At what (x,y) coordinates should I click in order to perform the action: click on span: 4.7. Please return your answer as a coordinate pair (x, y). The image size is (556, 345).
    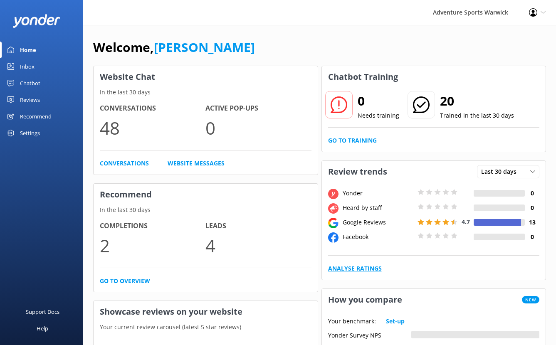
    Looking at the image, I should click on (466, 222).